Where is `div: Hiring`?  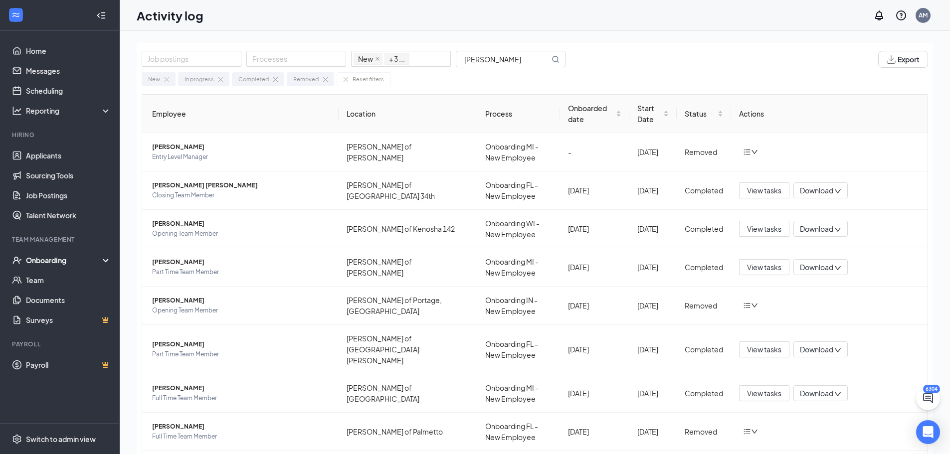
div: Hiring is located at coordinates (60, 135).